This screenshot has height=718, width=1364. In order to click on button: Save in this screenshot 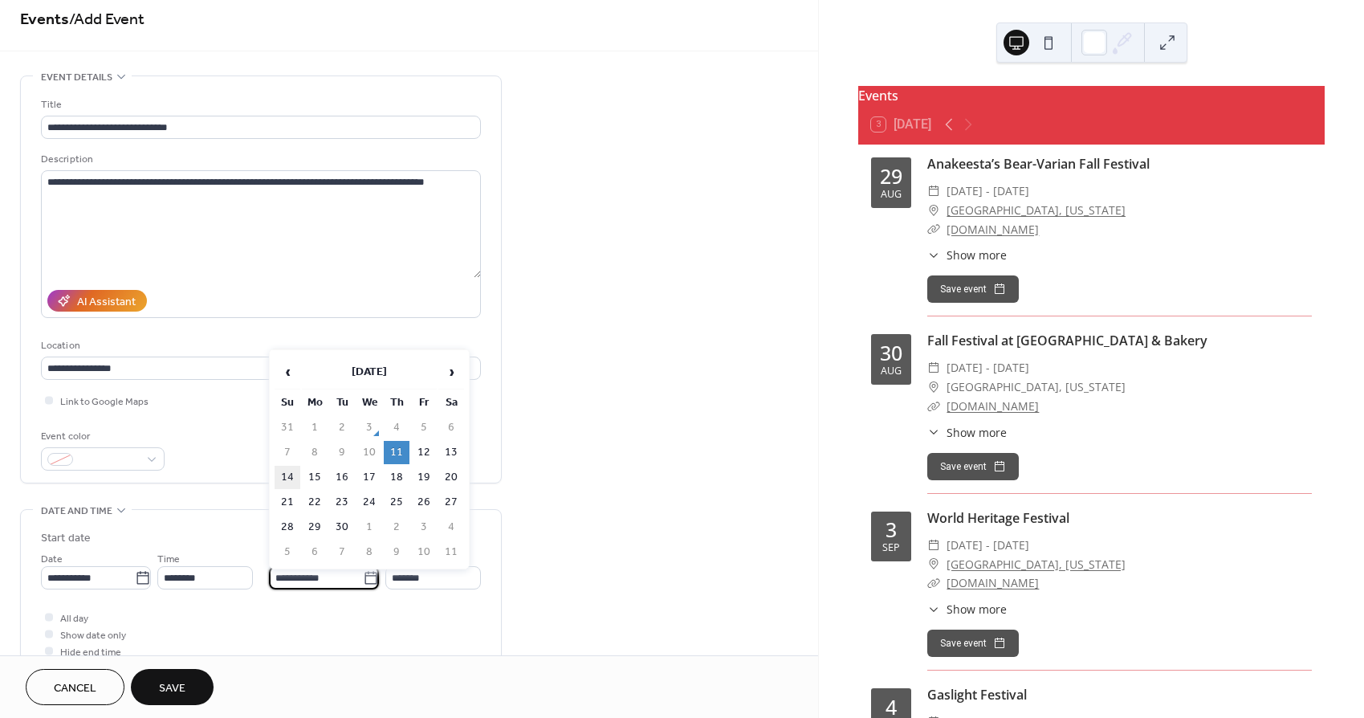, I will do `click(172, 686)`.